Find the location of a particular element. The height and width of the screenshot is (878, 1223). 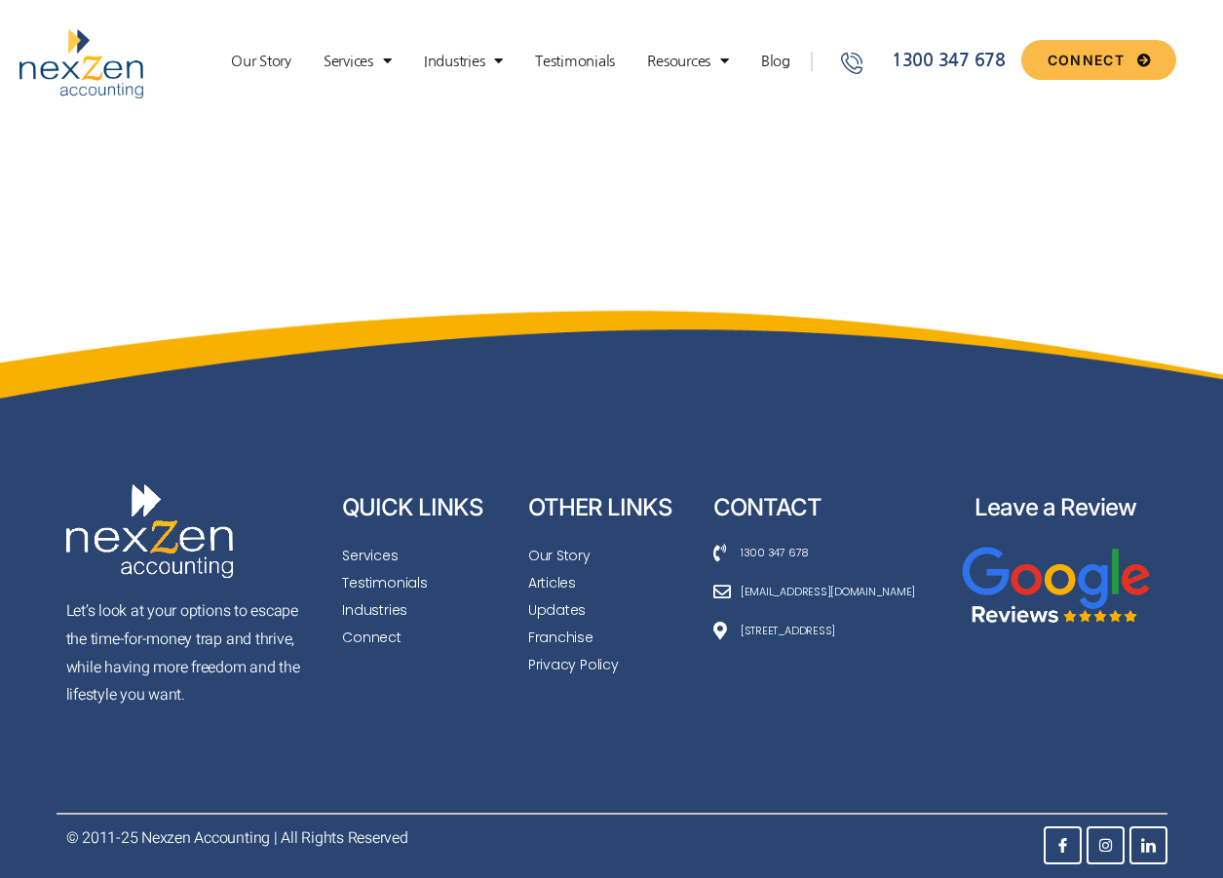

a: Blog is located at coordinates (776, 61).